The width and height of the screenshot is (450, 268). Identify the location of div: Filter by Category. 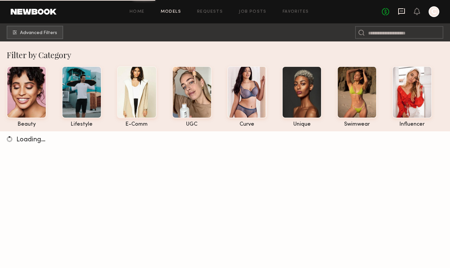
(228, 55).